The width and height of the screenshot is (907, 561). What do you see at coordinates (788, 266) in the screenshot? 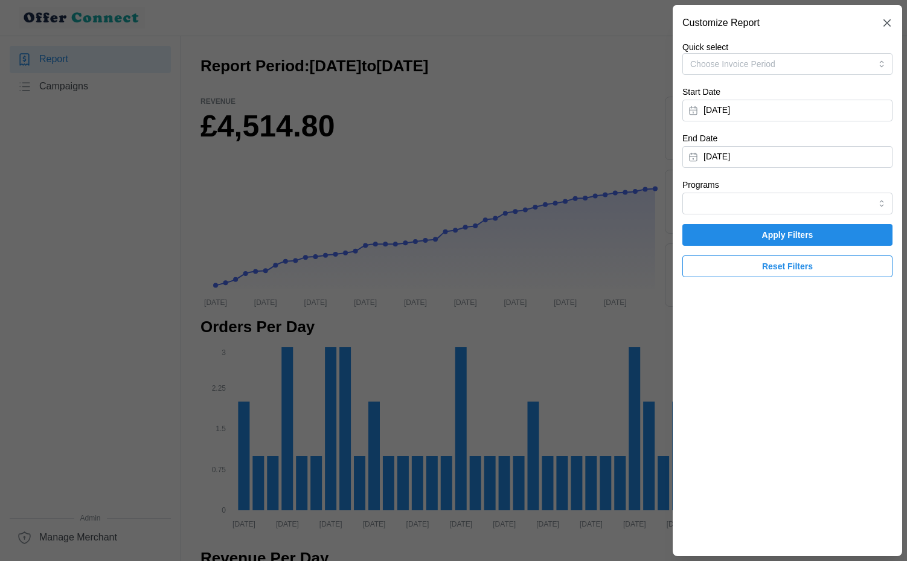
I see `span: Reset Filters` at bounding box center [788, 266].